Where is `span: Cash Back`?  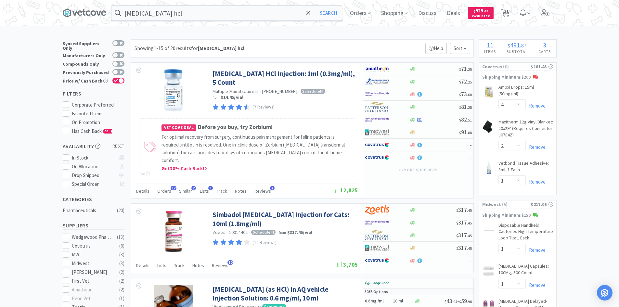
span: Cash Back is located at coordinates (480, 17).